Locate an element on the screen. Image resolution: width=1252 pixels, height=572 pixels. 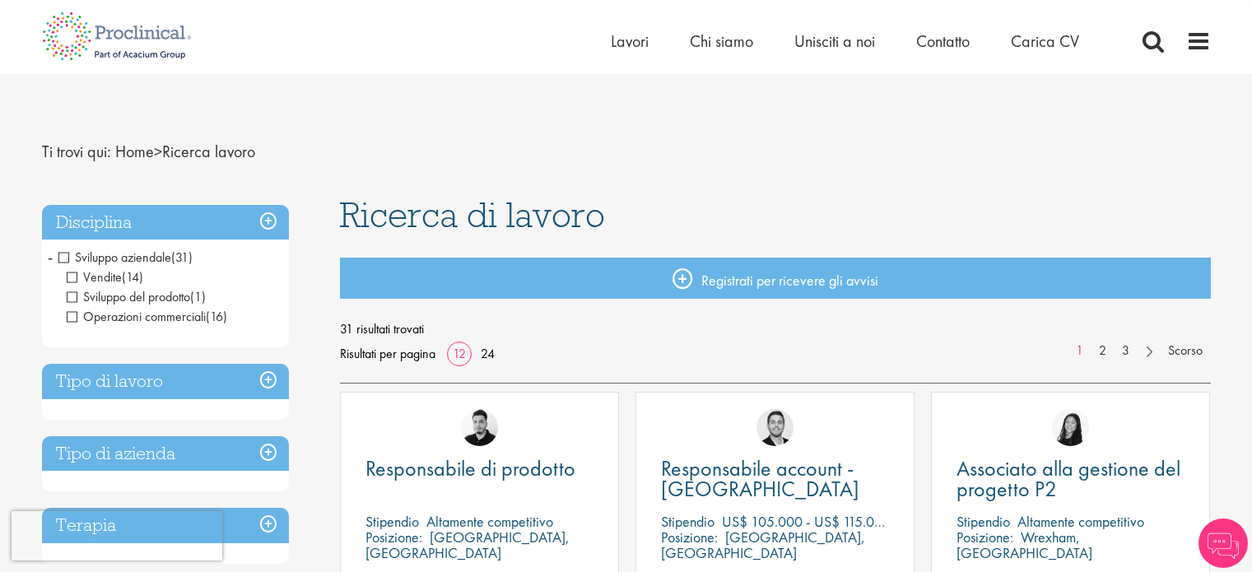
div: Disciplina is located at coordinates (165, 222).